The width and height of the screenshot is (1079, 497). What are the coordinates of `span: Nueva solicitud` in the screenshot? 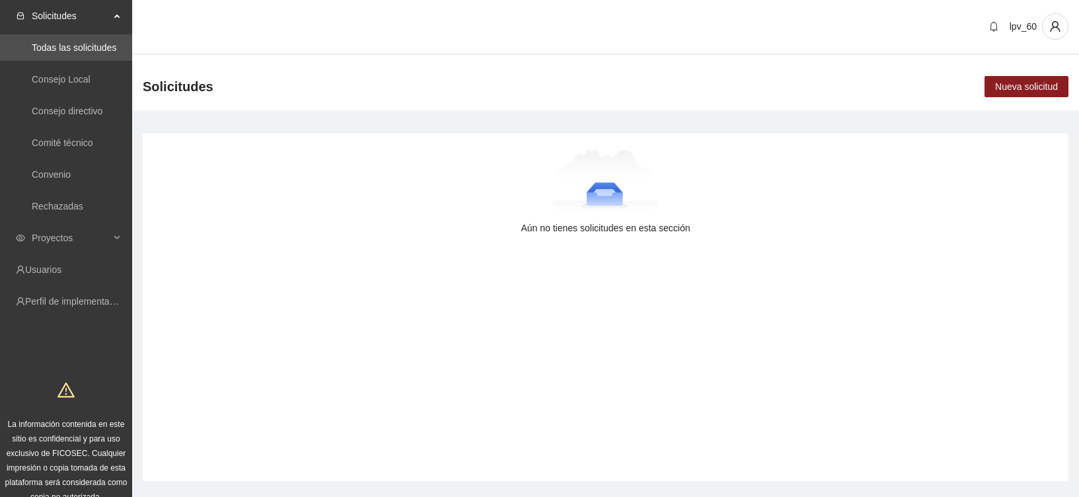 It's located at (1026, 87).